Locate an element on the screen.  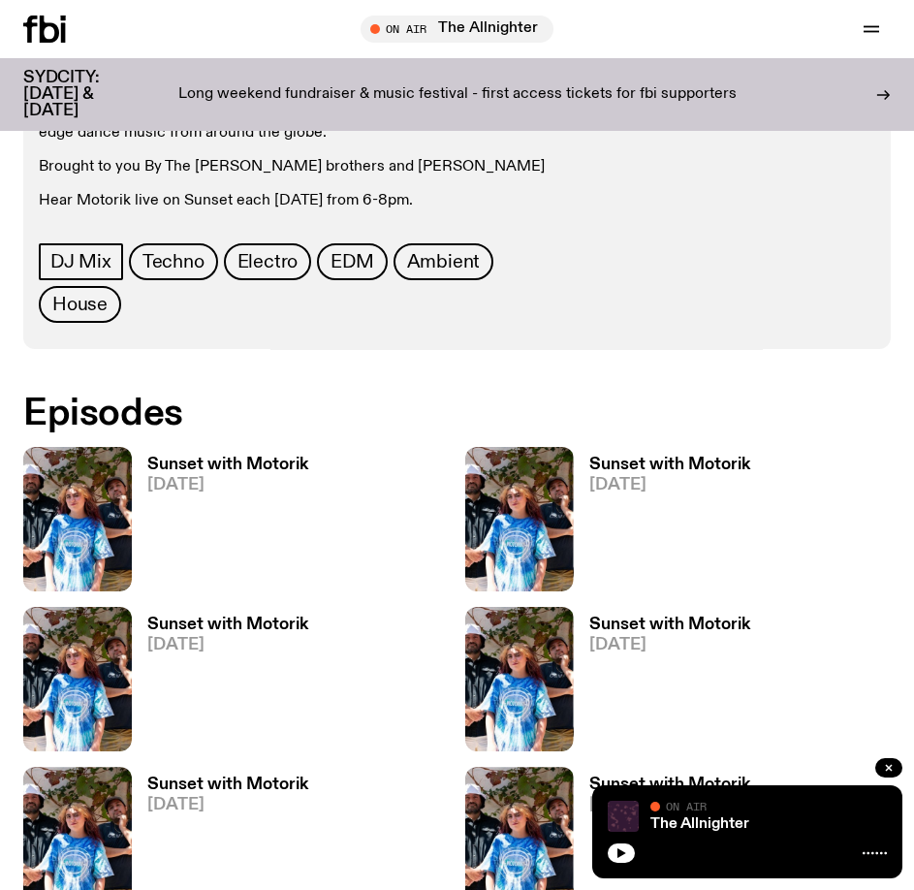
a: Techno is located at coordinates (174, 262).